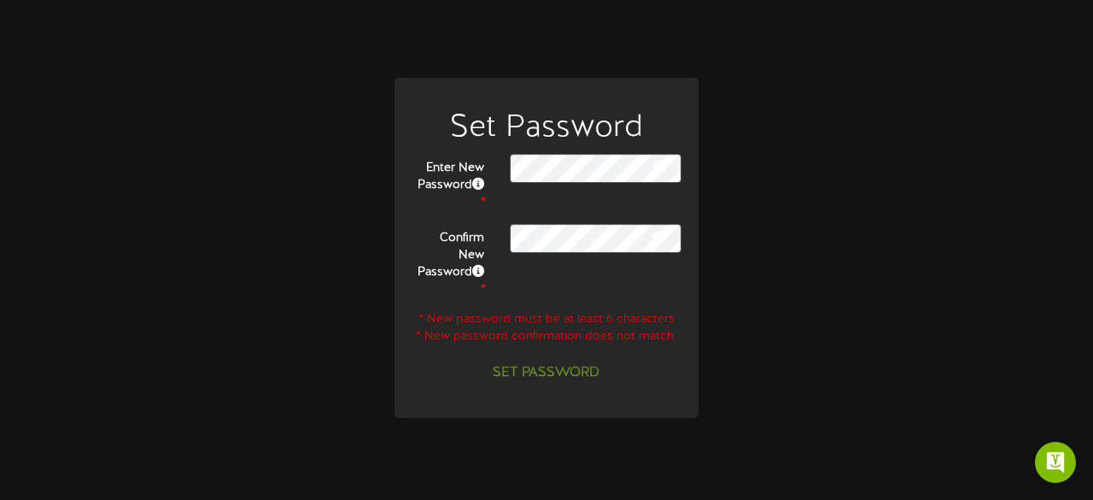 Image resolution: width=1093 pixels, height=500 pixels. What do you see at coordinates (547, 129) in the screenshot?
I see `h1: Set Password` at bounding box center [547, 129].